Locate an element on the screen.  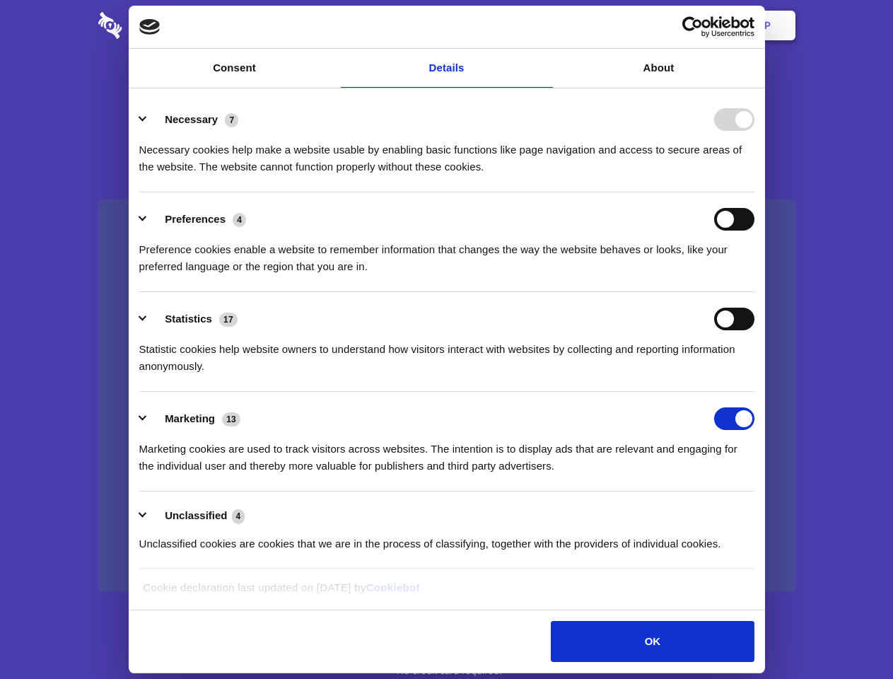
a: Details is located at coordinates (447, 68).